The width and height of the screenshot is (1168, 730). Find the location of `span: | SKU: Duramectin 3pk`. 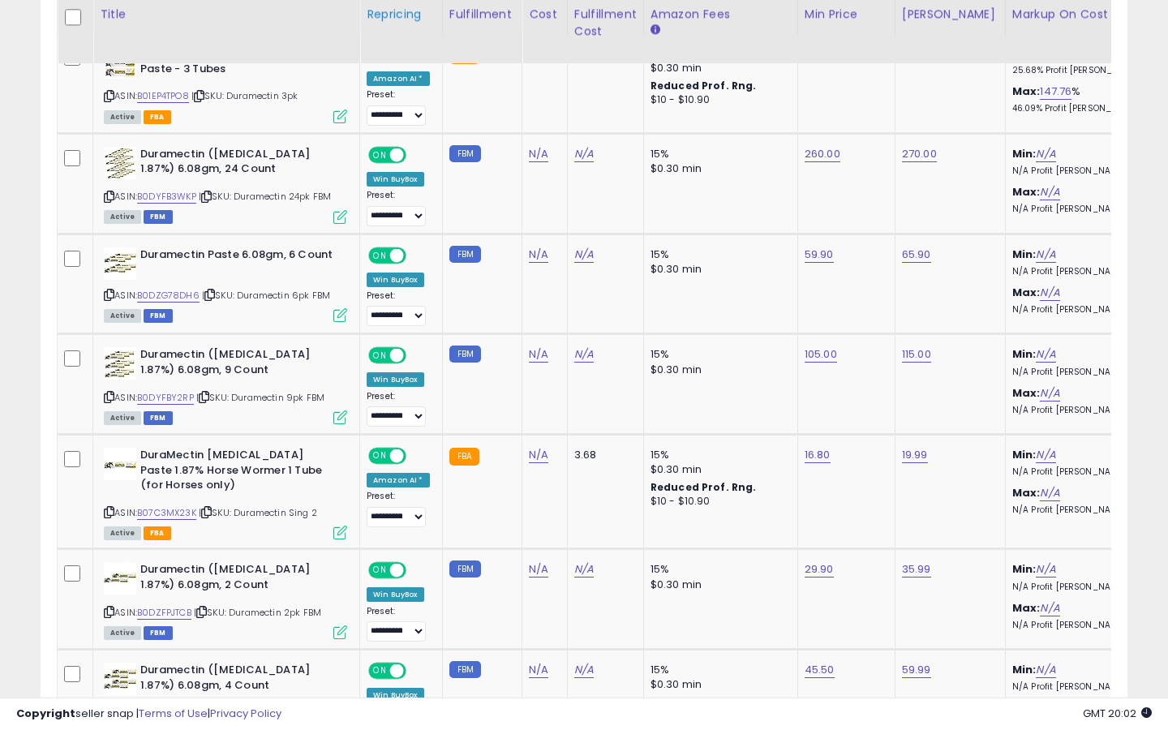

span: | SKU: Duramectin 3pk is located at coordinates (245, 96).